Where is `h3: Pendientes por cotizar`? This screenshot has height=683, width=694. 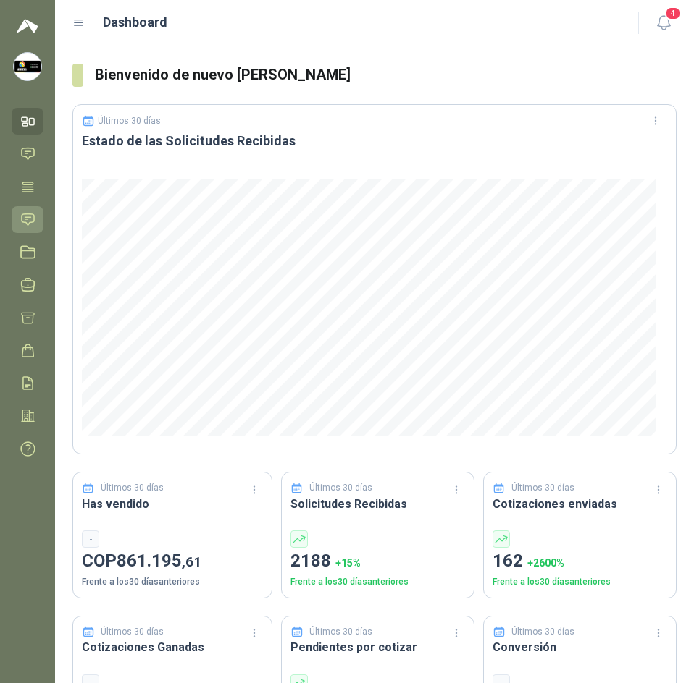
h3: Pendientes por cotizar is located at coordinates (377, 647).